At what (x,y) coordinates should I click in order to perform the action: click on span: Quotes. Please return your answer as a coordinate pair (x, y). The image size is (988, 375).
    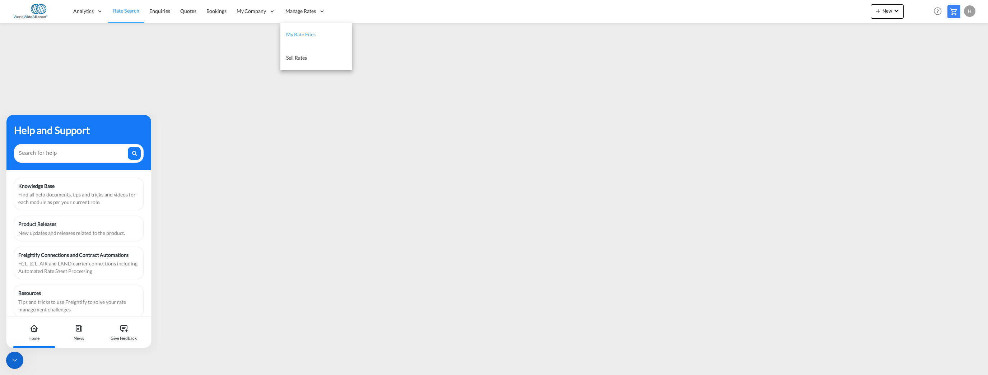
    Looking at the image, I should click on (188, 11).